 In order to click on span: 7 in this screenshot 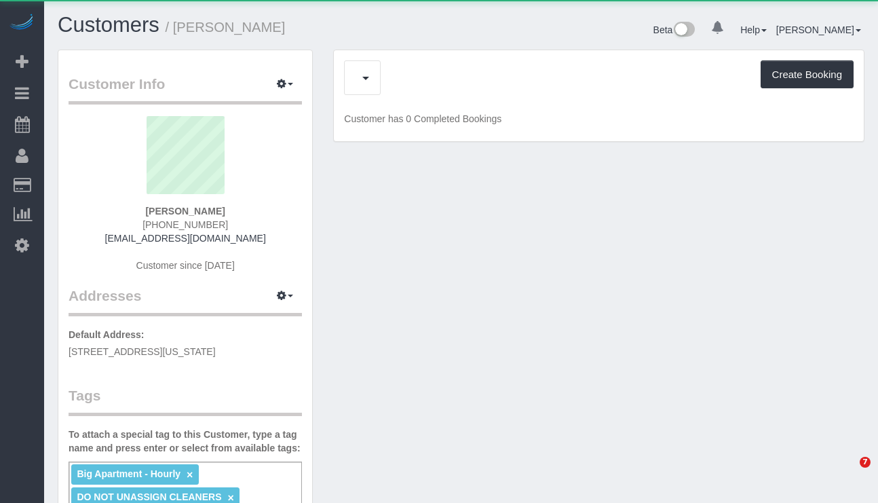, I will do `click(865, 462)`.